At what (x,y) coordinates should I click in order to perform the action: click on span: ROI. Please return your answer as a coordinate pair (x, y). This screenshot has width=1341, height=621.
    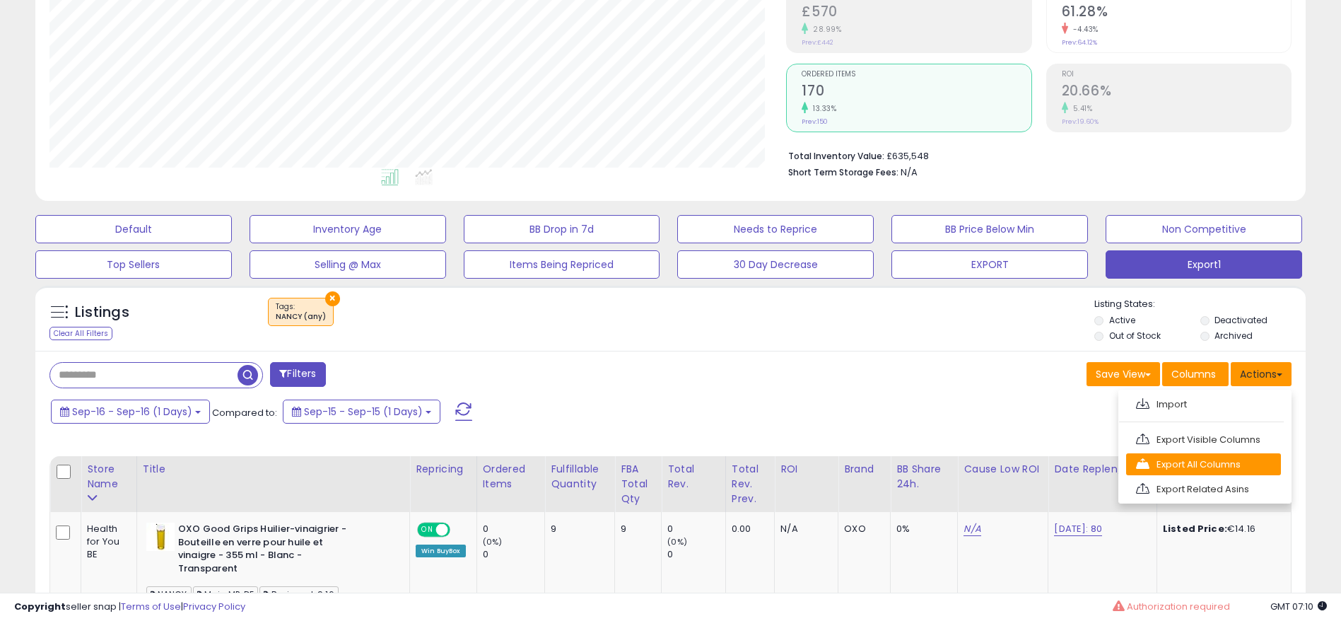
    Looking at the image, I should click on (1176, 74).